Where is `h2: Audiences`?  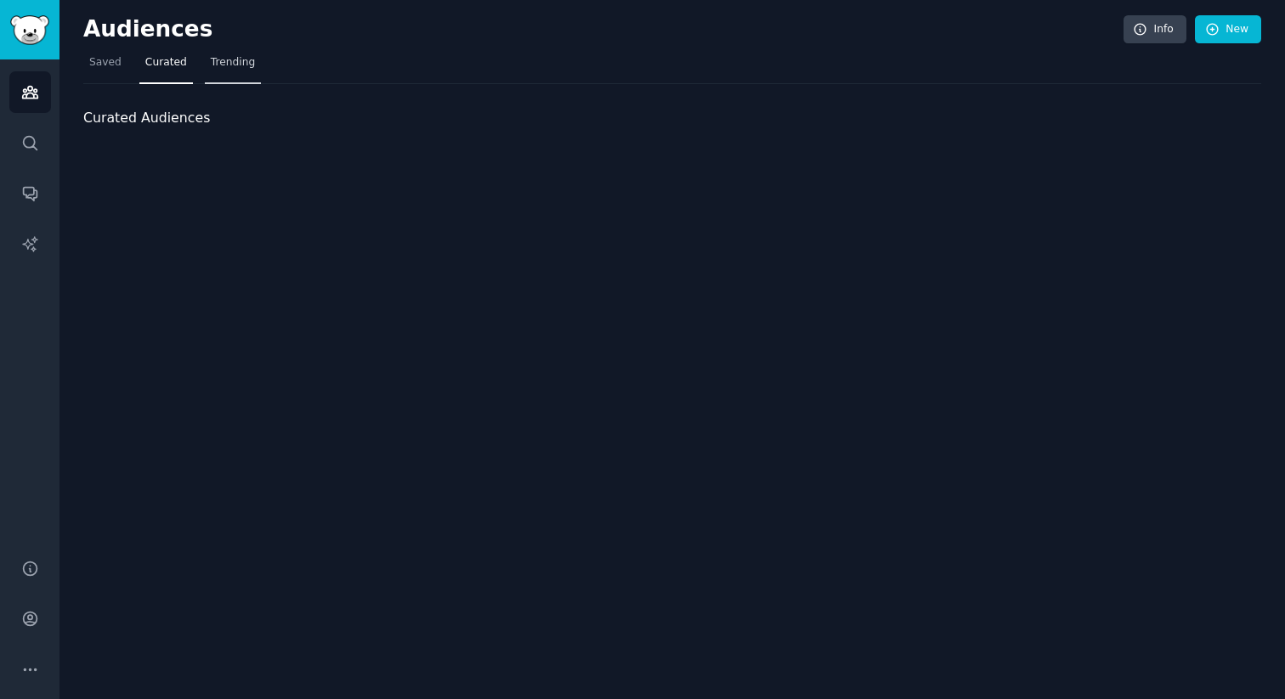
h2: Audiences is located at coordinates (603, 30).